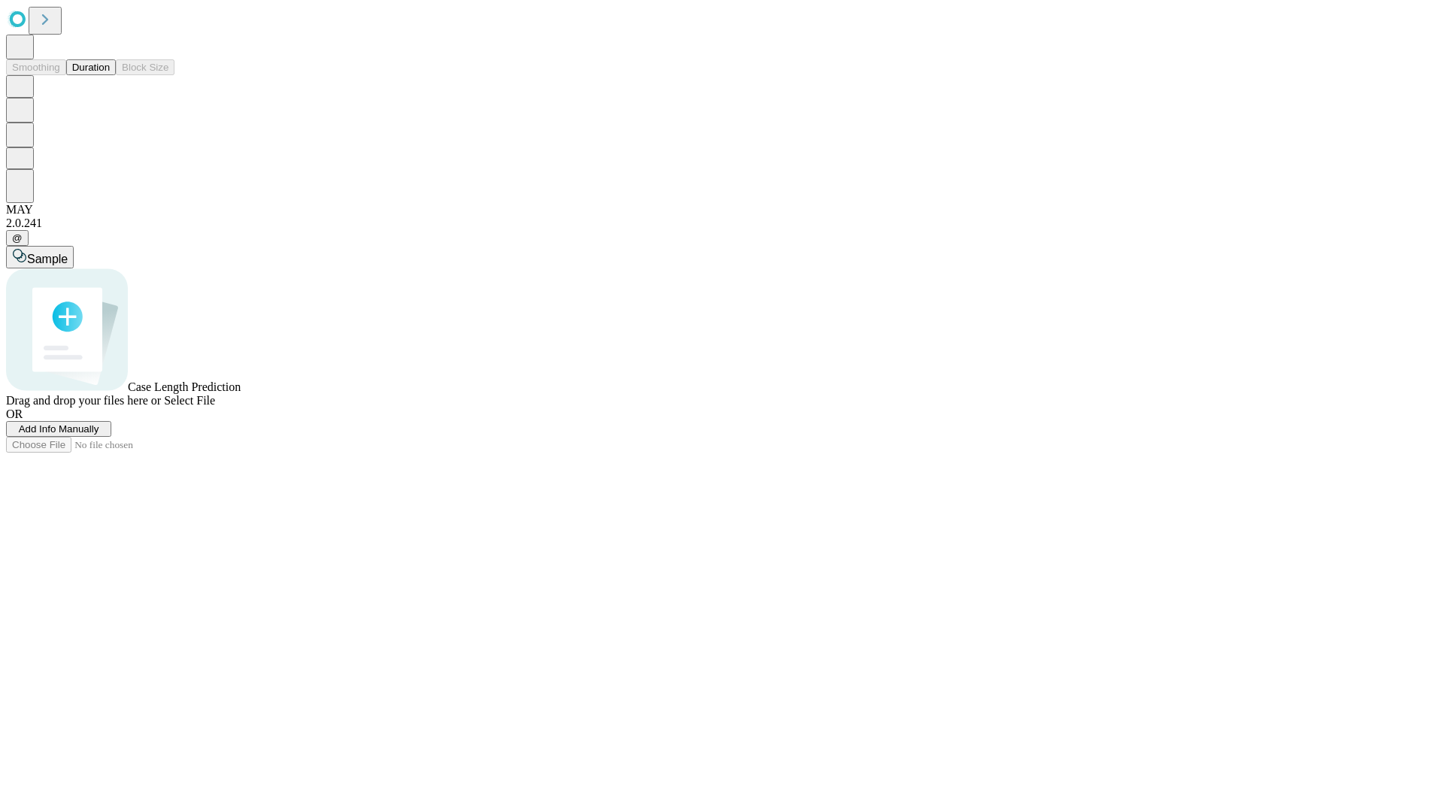 This screenshot has width=1444, height=812. Describe the element at coordinates (83, 400) in the screenshot. I see `span: Drag and drop your files here or` at that location.